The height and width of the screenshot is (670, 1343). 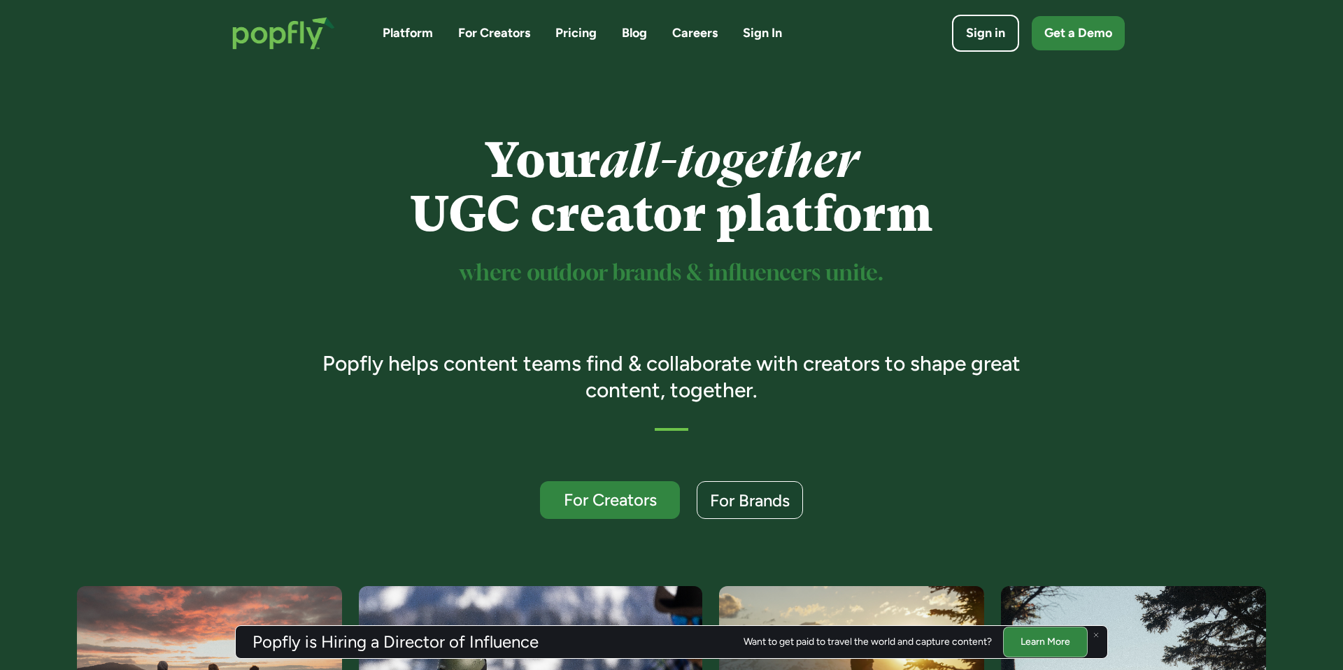 I want to click on a: Get a Demo, so click(x=1078, y=33).